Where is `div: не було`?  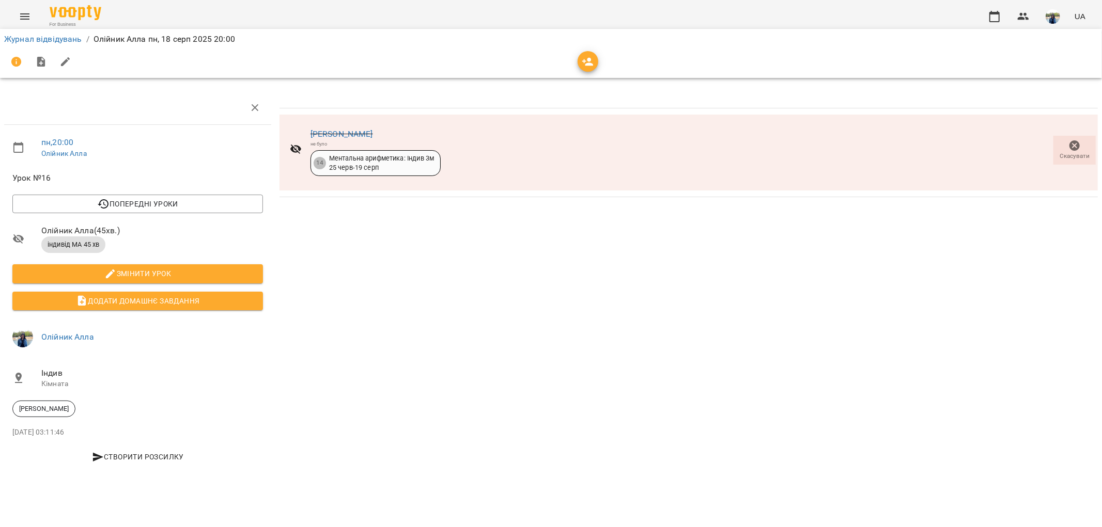
div: не було is located at coordinates (376, 144).